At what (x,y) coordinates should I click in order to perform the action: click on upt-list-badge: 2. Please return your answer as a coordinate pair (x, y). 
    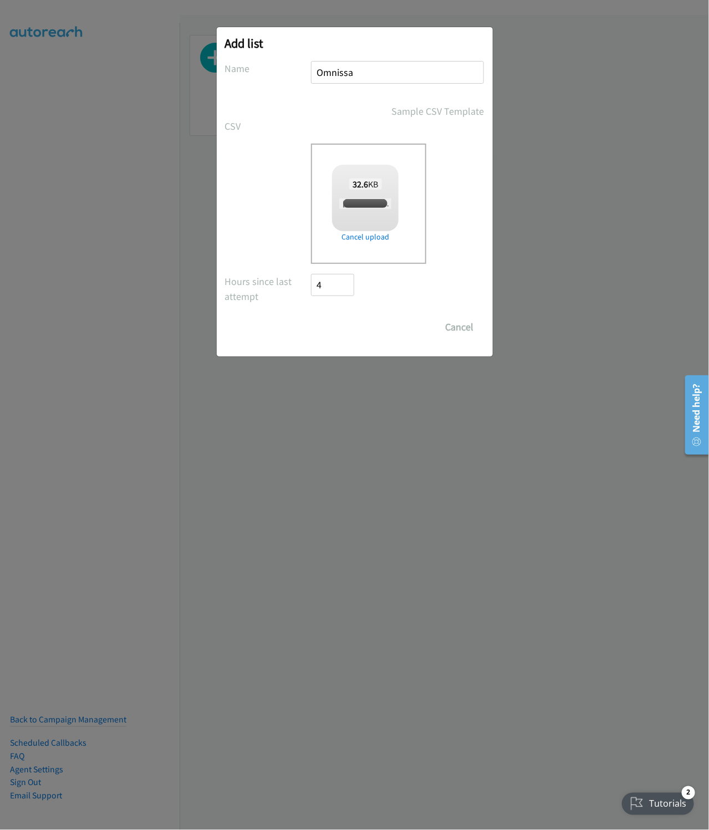
    Looking at the image, I should click on (73, 11).